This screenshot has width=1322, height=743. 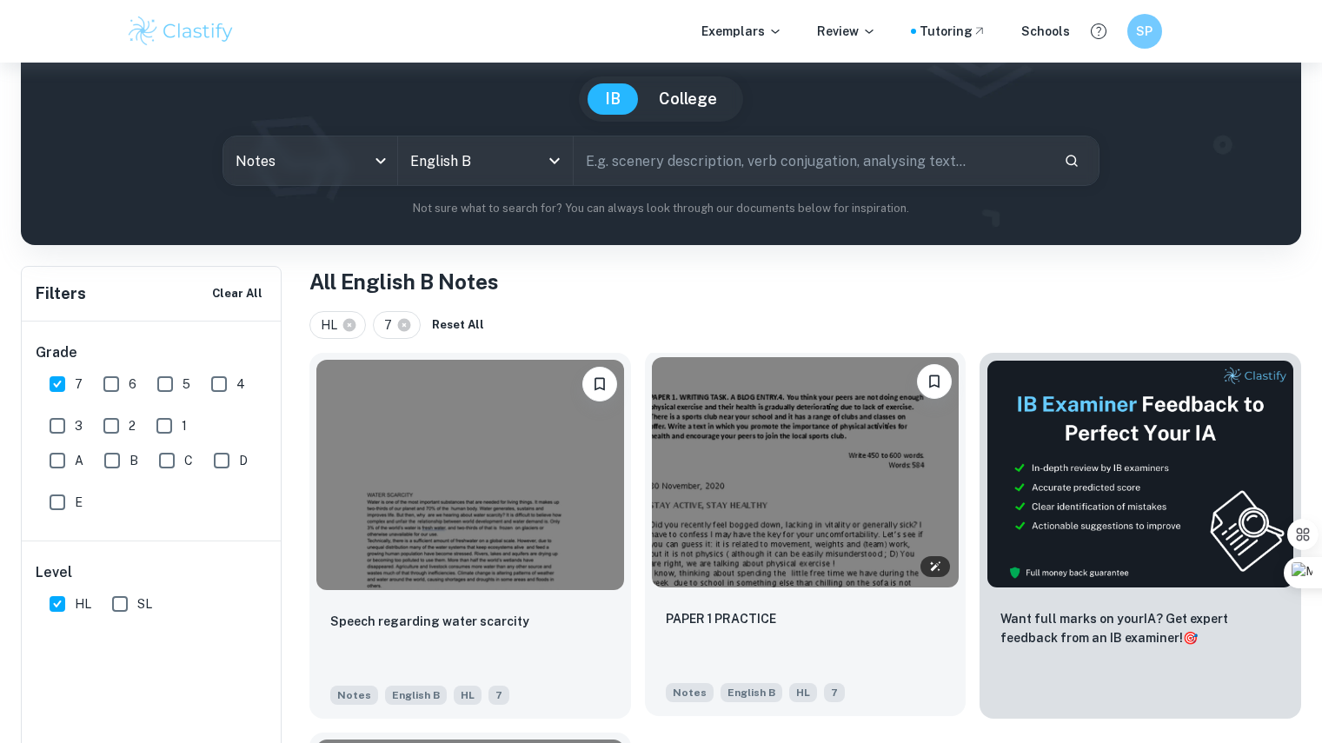 I want to click on img: English B Notes example thumbnail: Speech regarding water scarcity, so click(x=470, y=475).